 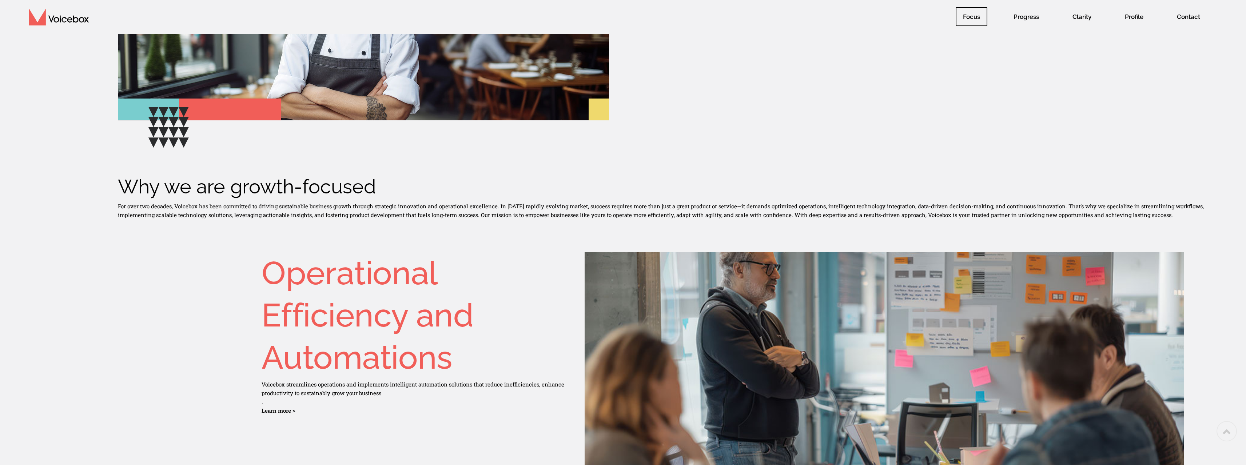 What do you see at coordinates (1026, 17) in the screenshot?
I see `span: Progress` at bounding box center [1026, 17].